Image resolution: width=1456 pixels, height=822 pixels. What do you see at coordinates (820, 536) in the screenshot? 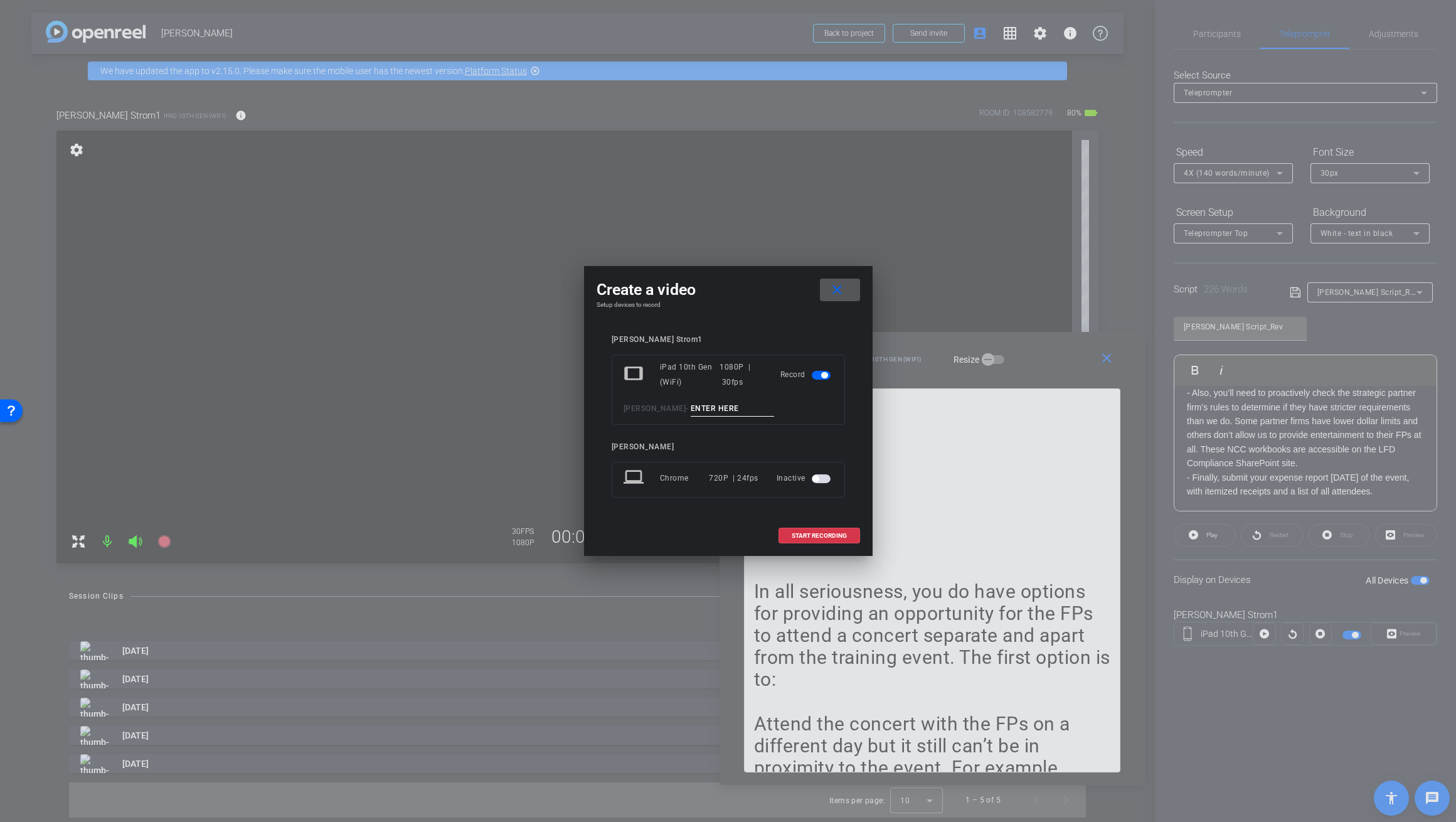
I see `button: START RECORDING` at bounding box center [820, 536].